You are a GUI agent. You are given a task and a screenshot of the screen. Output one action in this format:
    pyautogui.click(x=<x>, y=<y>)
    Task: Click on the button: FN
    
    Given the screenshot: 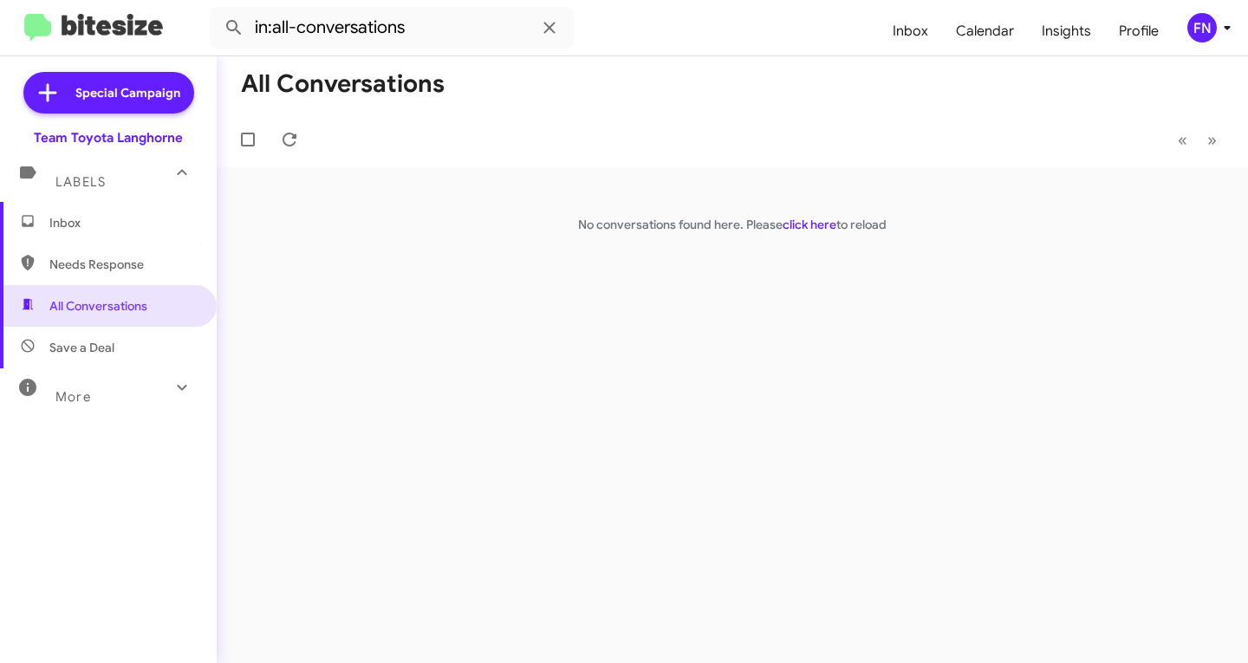 What is the action you would take?
    pyautogui.click(x=1200, y=28)
    